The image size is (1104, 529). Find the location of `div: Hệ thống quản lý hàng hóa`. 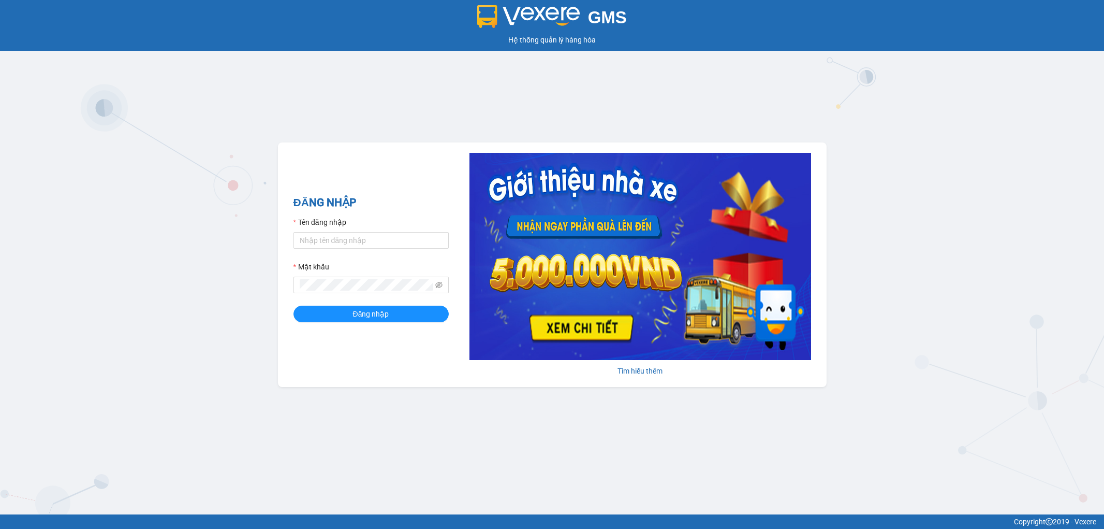

div: Hệ thống quản lý hàng hóa is located at coordinates (552, 40).